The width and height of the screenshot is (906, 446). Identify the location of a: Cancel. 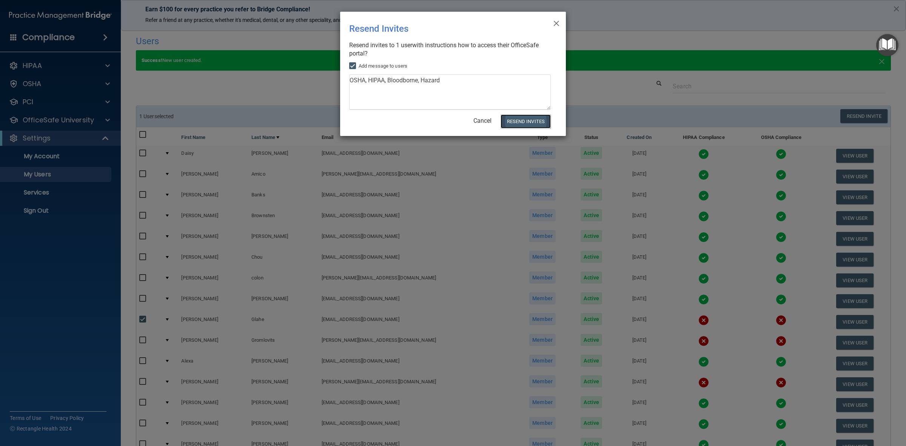
(482, 120).